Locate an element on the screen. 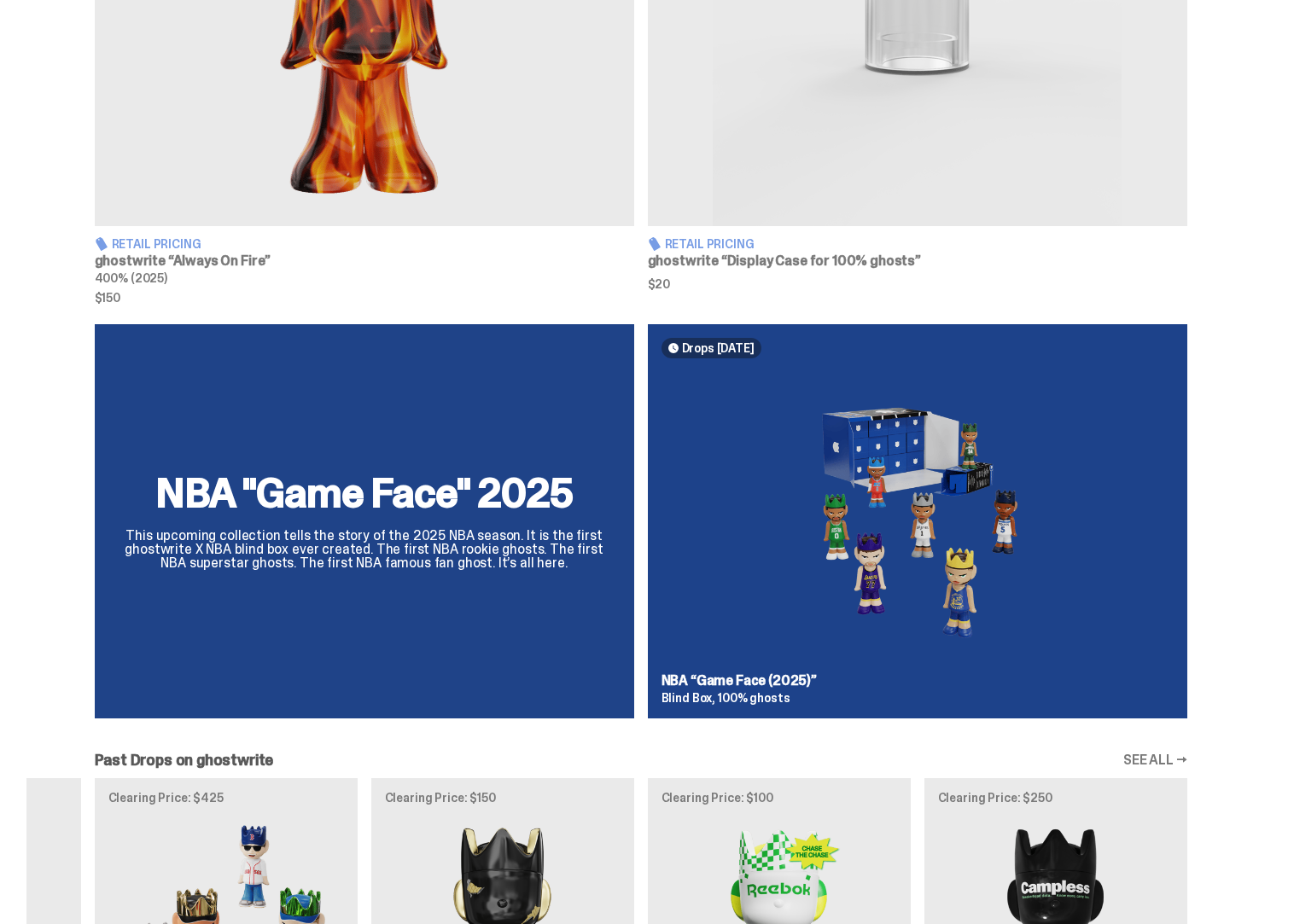 Image resolution: width=1294 pixels, height=924 pixels. p: Clearing Price: $150 is located at coordinates (503, 798).